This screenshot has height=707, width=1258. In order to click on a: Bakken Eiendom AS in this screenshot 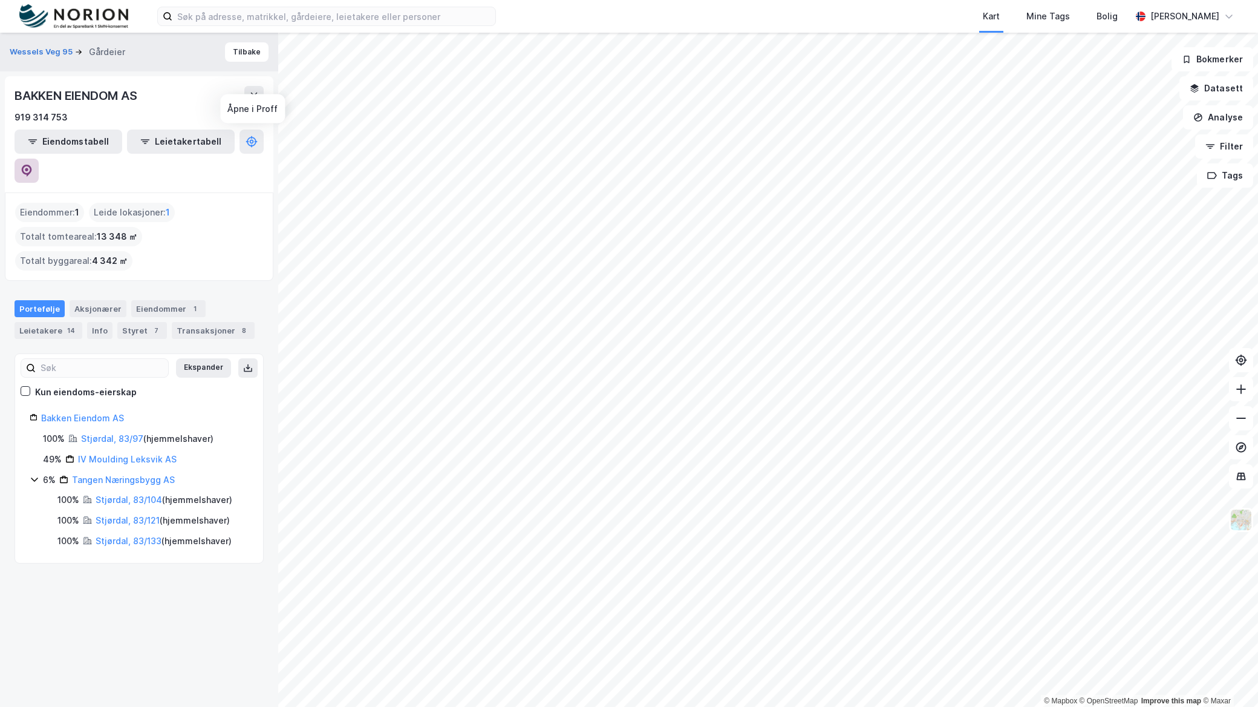, I will do `click(82, 417)`.